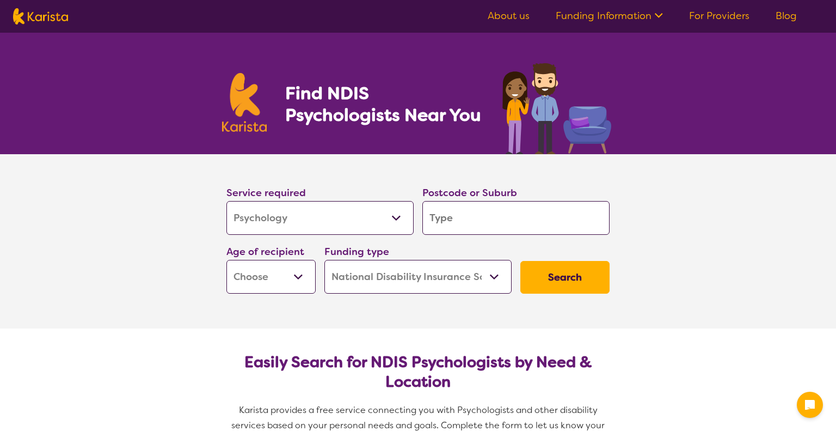  I want to click on h2: Easily Search for NDIS Psychologists by Need & Location, so click(418, 372).